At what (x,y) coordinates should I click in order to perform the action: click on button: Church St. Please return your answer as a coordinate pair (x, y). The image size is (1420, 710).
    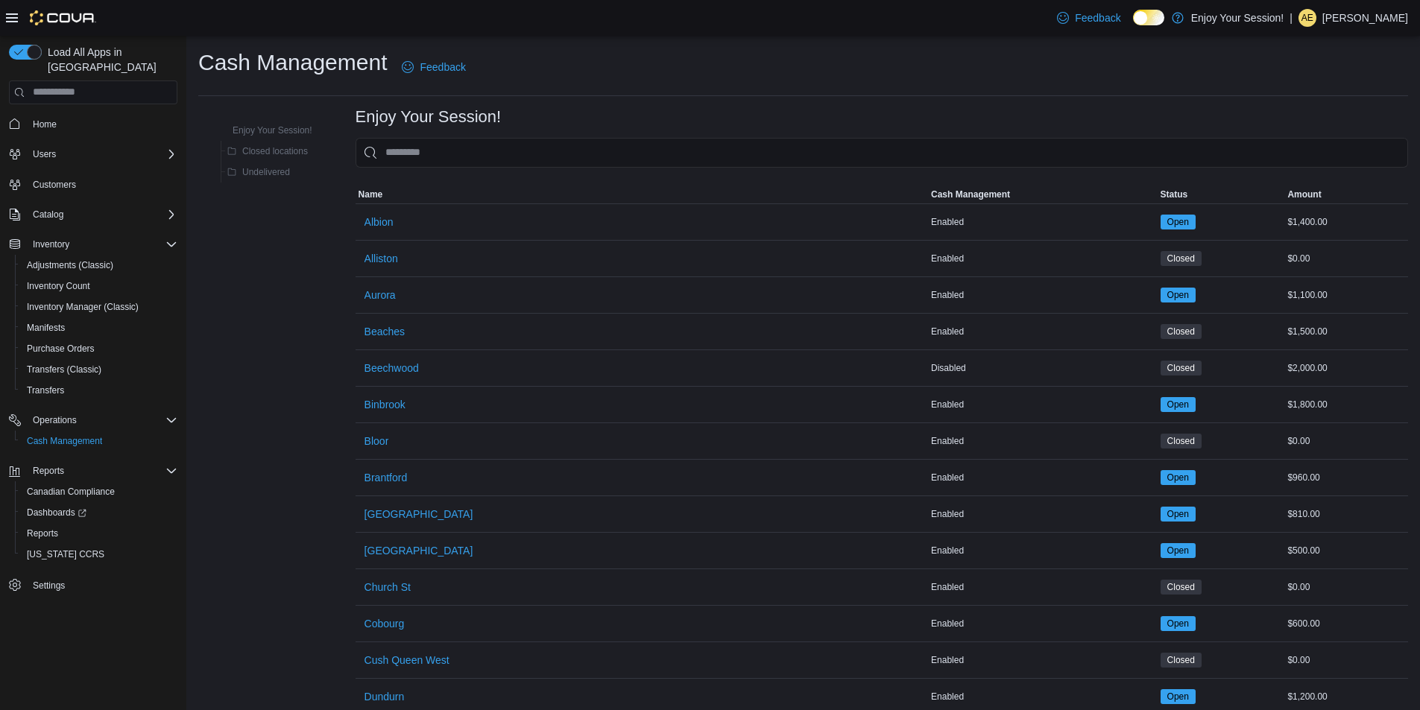
    Looking at the image, I should click on (387, 587).